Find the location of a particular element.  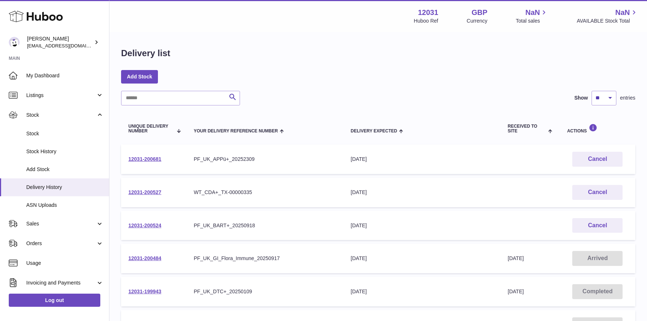

span: AVAILABLE Stock Total is located at coordinates (608, 21).